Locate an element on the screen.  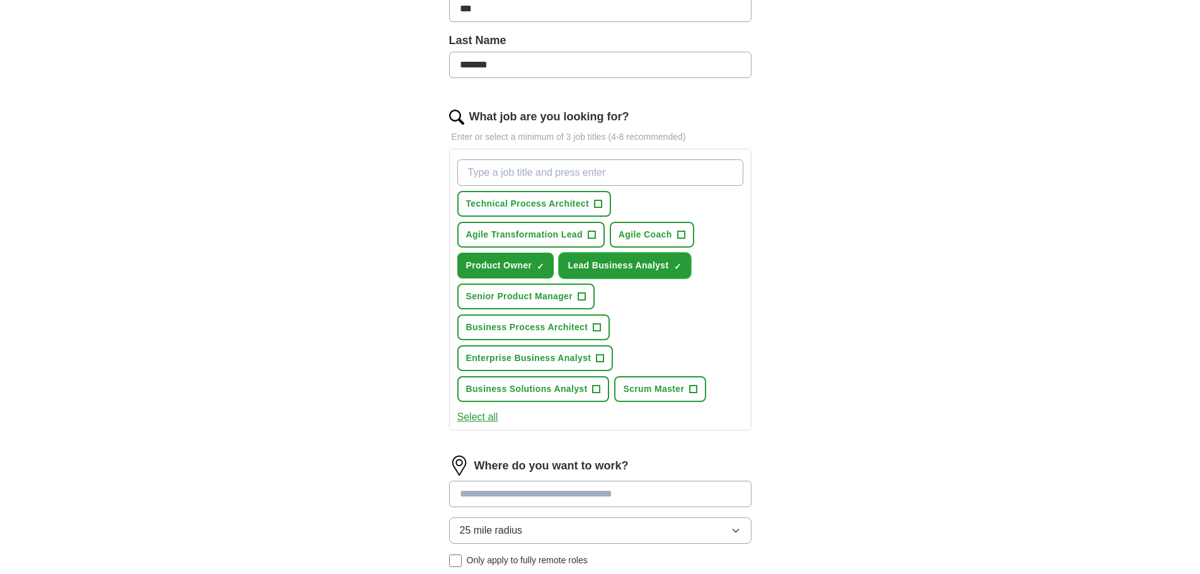
button: Agile Coach is located at coordinates (652, 234).